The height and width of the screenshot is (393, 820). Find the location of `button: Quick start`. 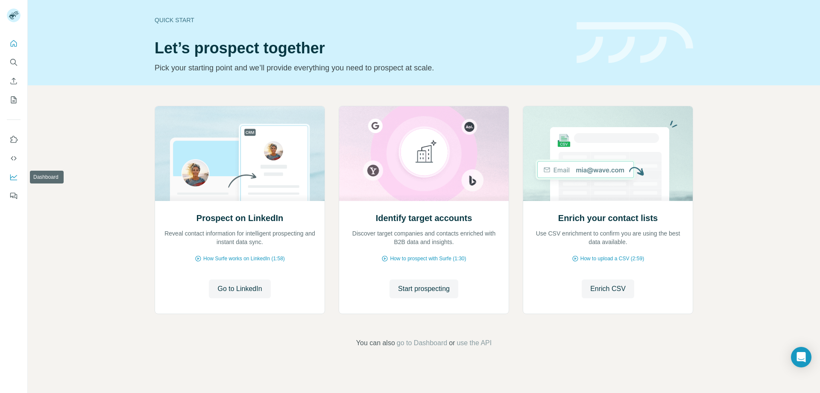

button: Quick start is located at coordinates (14, 44).